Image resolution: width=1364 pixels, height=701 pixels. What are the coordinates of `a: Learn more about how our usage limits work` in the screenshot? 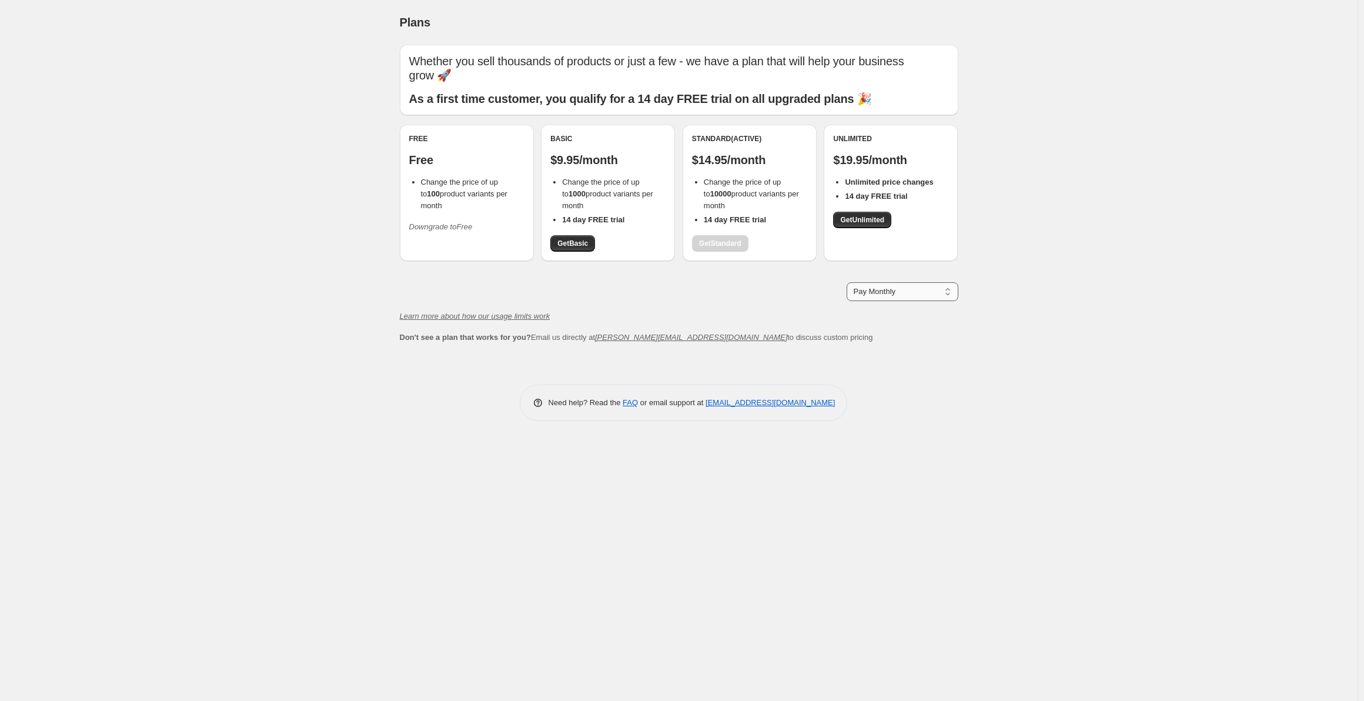 It's located at (475, 316).